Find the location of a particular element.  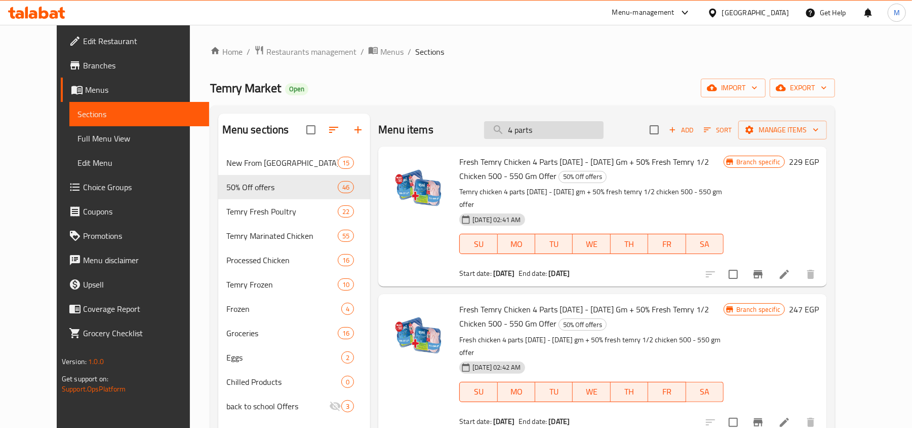

span: Temry Frozen is located at coordinates (282, 284).